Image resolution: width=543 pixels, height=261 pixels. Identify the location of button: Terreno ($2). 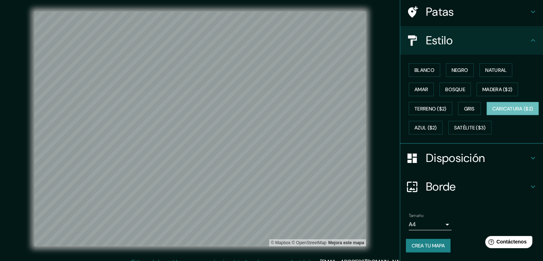
(431, 109).